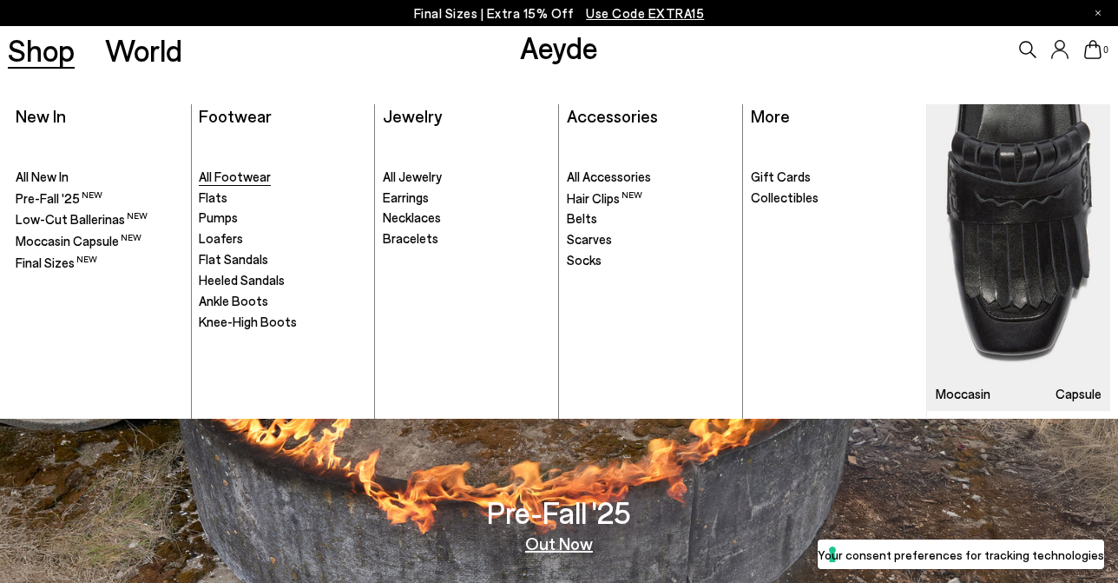 The width and height of the screenshot is (1118, 583). Describe the element at coordinates (961, 554) in the screenshot. I see `label: Your consent preferences for tracking technologies` at that location.